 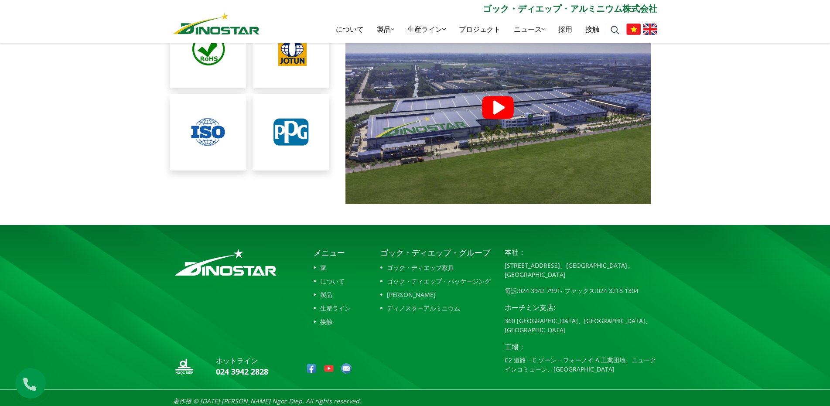 What do you see at coordinates (615, 30) in the screenshot?
I see `img: 検索` at bounding box center [615, 30].